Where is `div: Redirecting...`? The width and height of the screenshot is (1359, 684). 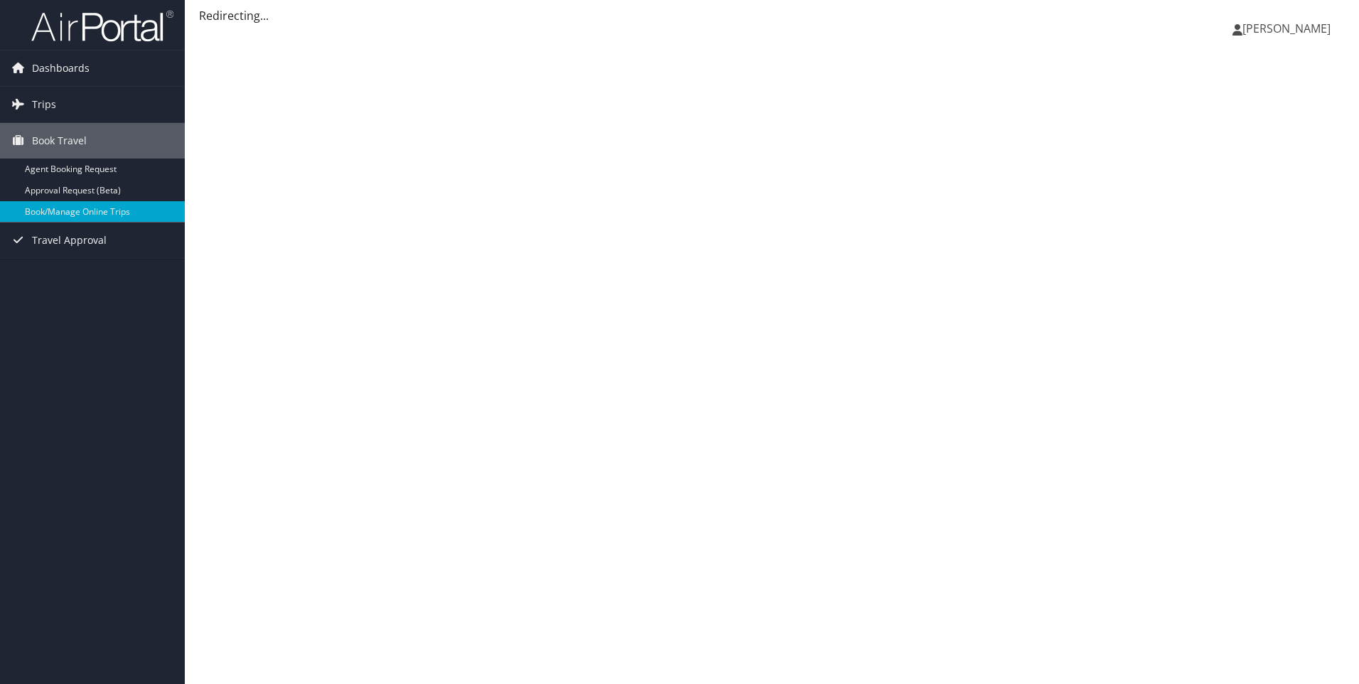 div: Redirecting... is located at coordinates (772, 16).